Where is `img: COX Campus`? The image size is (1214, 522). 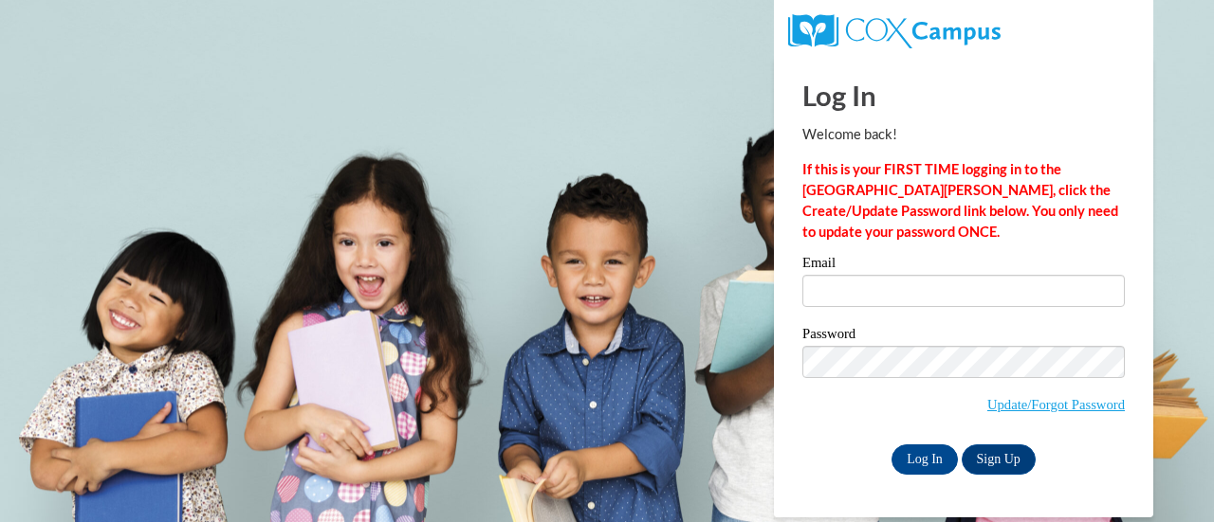 img: COX Campus is located at coordinates (894, 31).